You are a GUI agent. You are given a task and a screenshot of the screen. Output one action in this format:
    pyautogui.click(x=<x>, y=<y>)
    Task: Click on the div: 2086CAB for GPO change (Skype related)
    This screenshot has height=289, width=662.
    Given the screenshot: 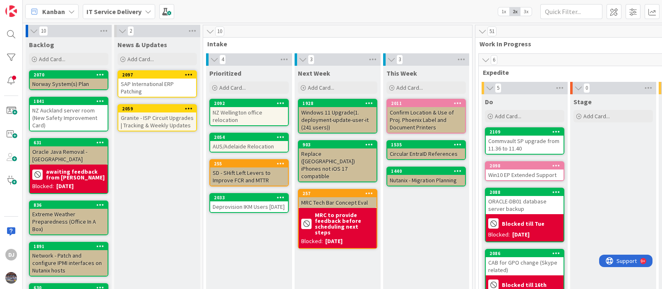 What is the action you would take?
    pyautogui.click(x=524, y=263)
    